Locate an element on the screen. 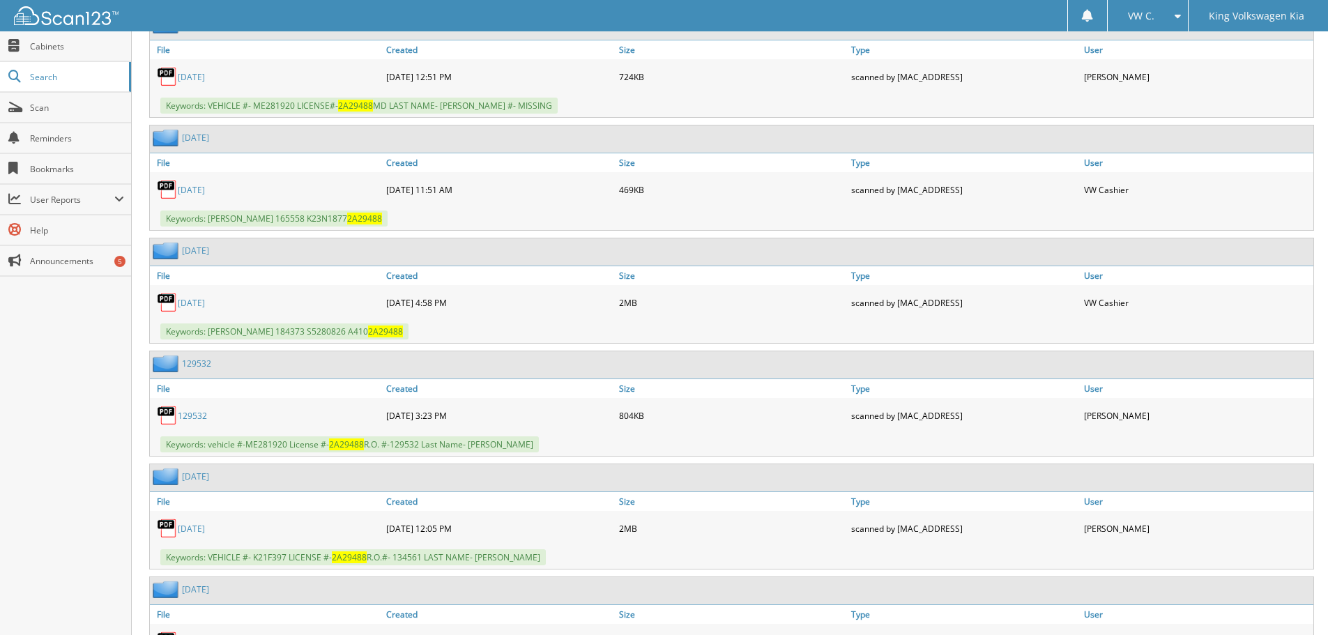 The image size is (1328, 635). div: 469KB is located at coordinates (732, 190).